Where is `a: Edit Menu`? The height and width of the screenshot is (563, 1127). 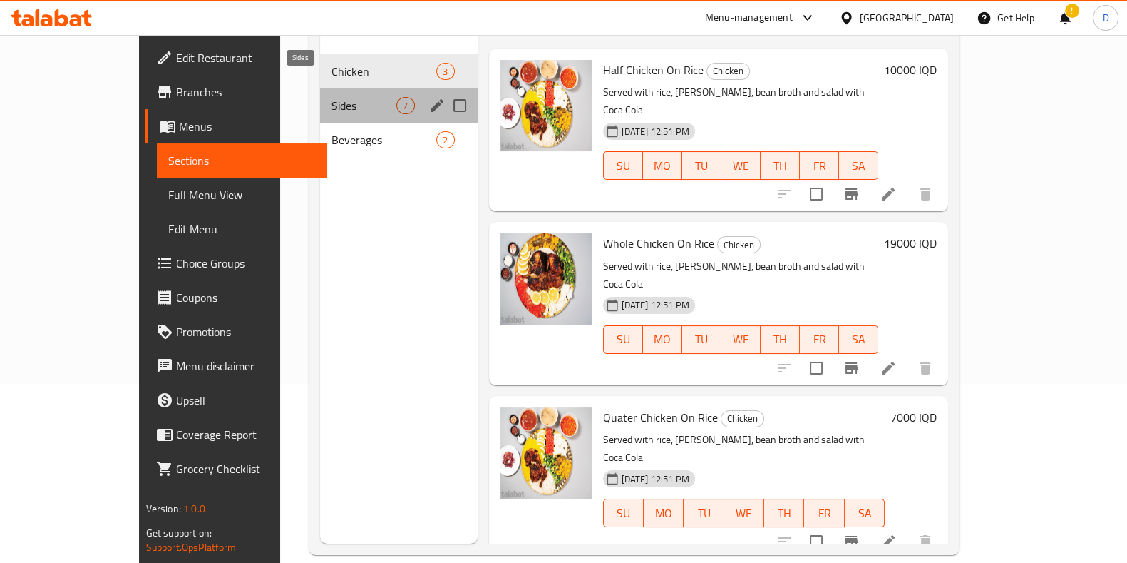
a: Edit Menu is located at coordinates (242, 229).